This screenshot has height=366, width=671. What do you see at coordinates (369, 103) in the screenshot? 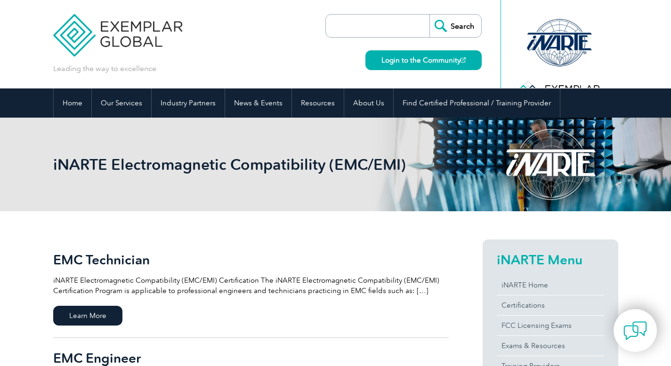
I see `a: About Us` at bounding box center [369, 103].